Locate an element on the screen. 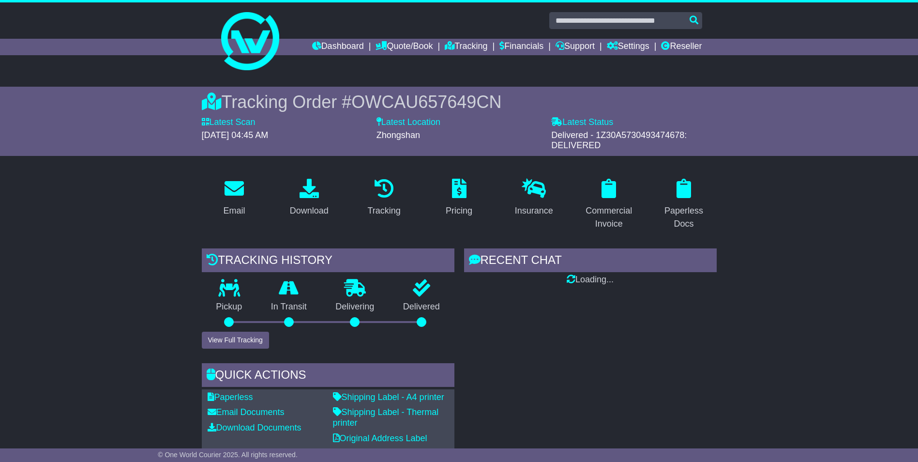  div: Tracking is located at coordinates (384, 210).